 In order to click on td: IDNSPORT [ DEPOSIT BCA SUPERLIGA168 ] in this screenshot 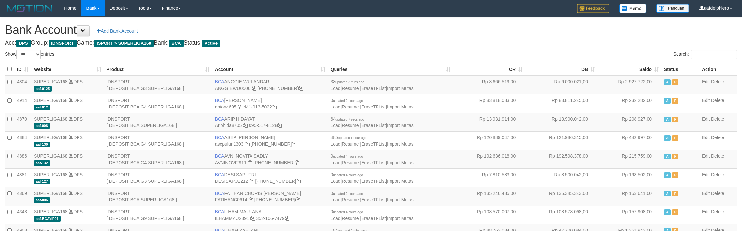, I will do `click(158, 122)`.